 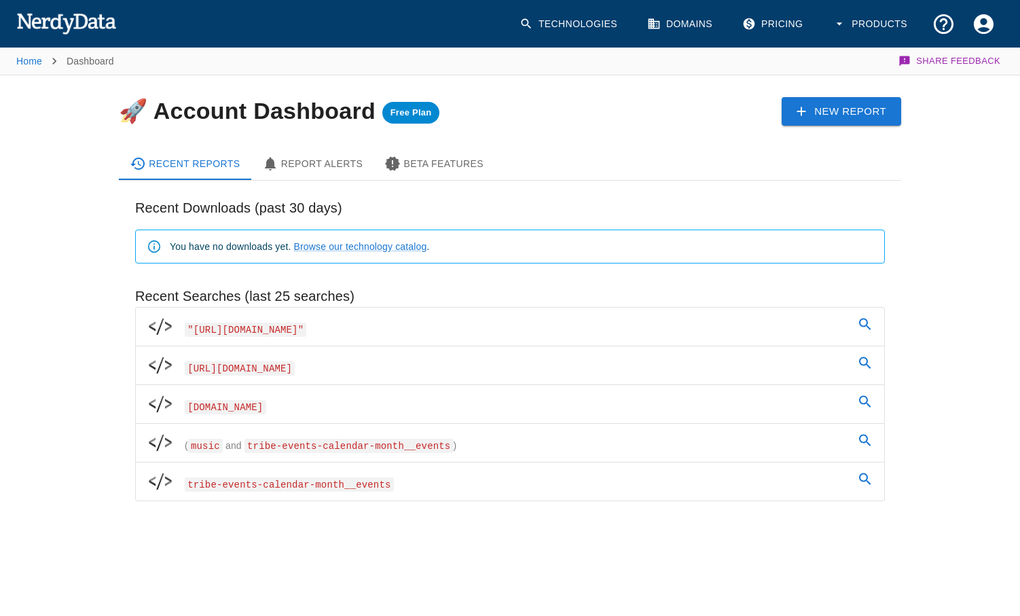 What do you see at coordinates (66, 23) in the screenshot?
I see `img: NerdyData.com` at bounding box center [66, 23].